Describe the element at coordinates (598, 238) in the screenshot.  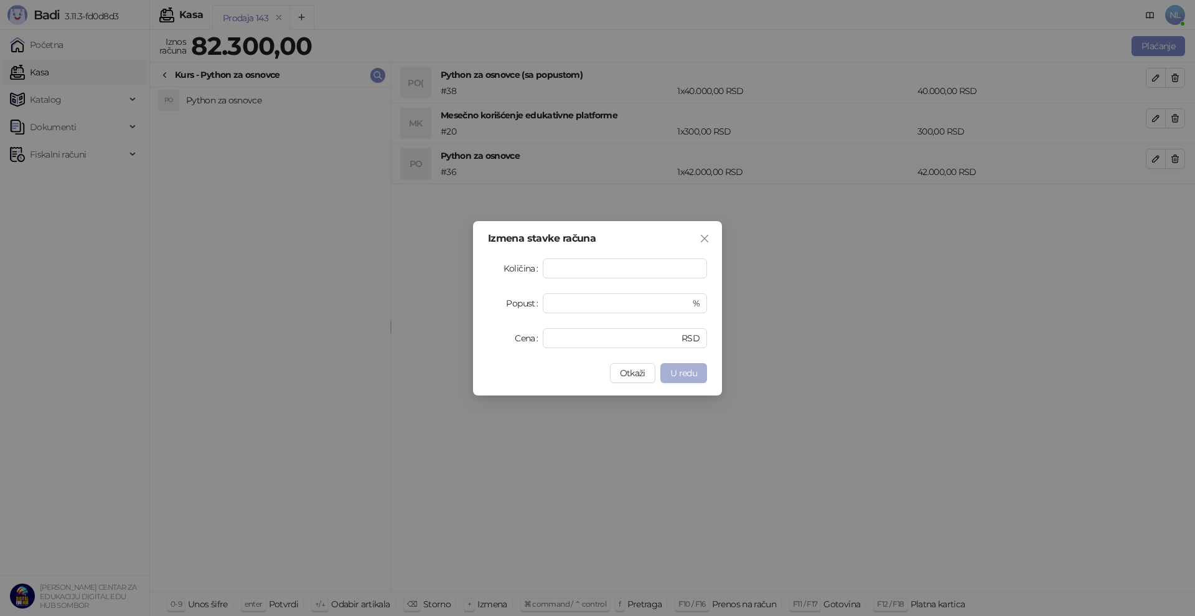
I see `div: Izmena stavke računa` at that location.